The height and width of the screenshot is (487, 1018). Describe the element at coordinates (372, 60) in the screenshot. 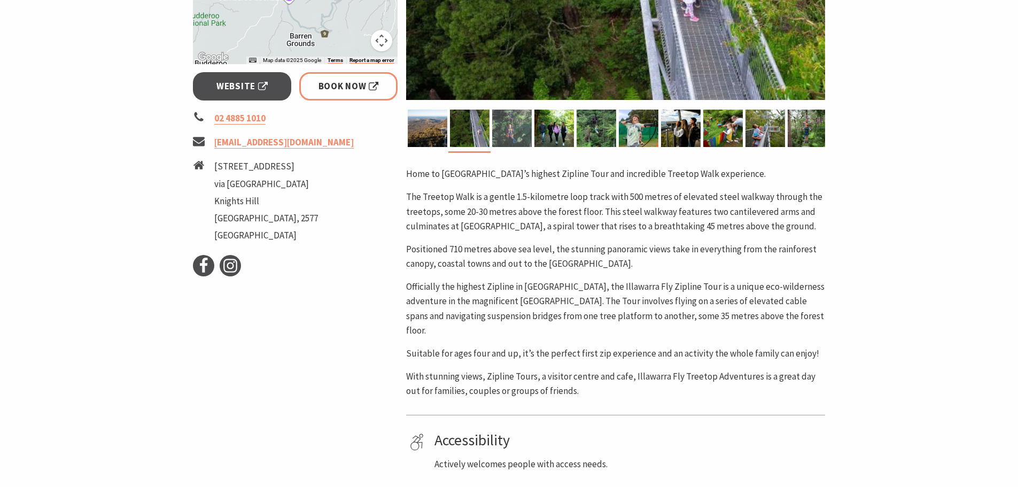

I see `a: Report a map error` at that location.